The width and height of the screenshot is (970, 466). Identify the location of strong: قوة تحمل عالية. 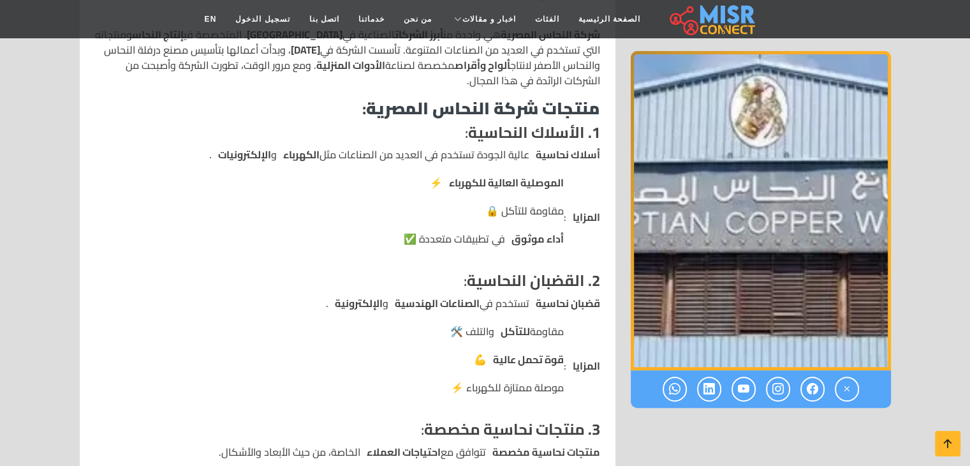
(528, 359).